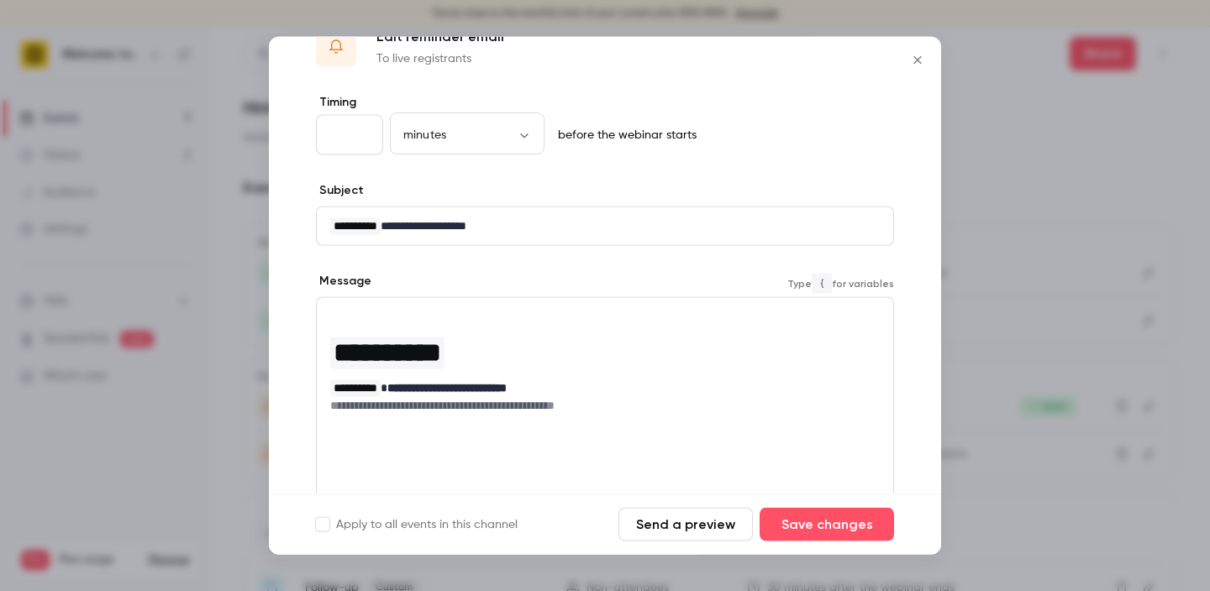 The width and height of the screenshot is (1210, 591). What do you see at coordinates (344, 281) in the screenshot?
I see `label: Message` at bounding box center [344, 281].